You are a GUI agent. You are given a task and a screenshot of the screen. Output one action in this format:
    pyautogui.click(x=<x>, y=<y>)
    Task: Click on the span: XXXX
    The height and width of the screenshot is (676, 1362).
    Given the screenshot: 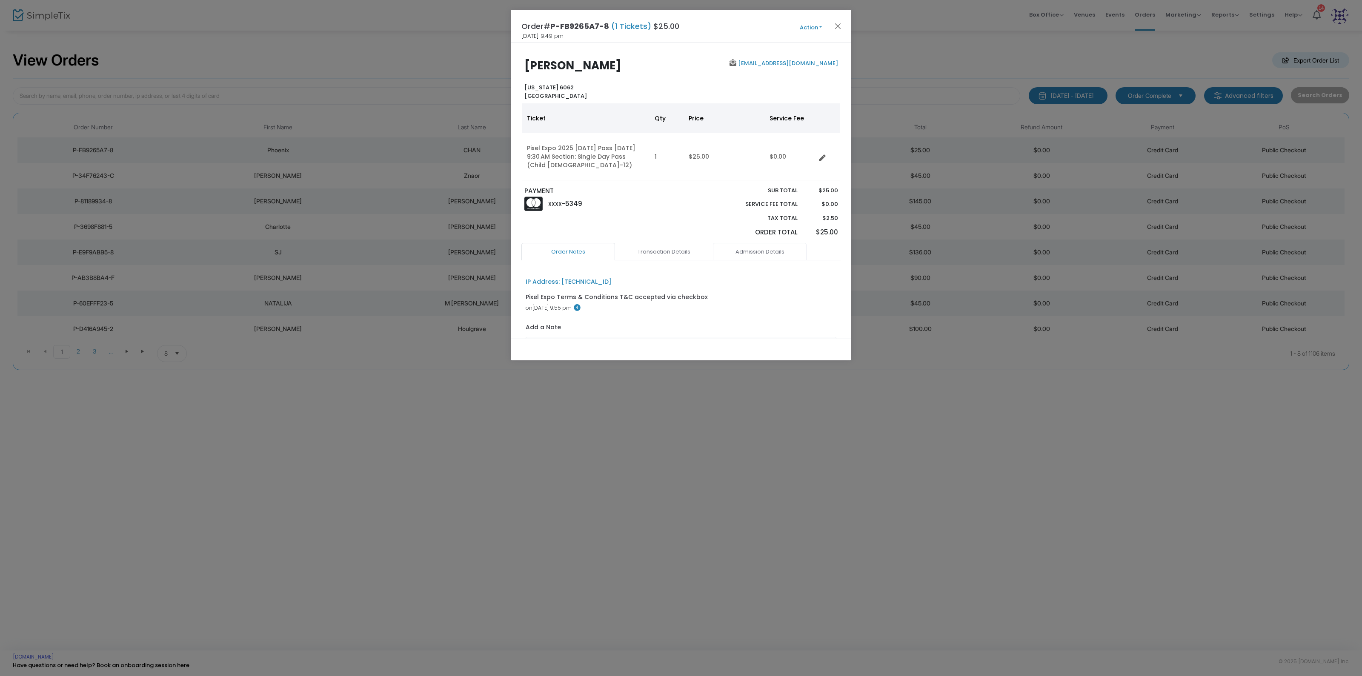 What is the action you would take?
    pyautogui.click(x=555, y=204)
    